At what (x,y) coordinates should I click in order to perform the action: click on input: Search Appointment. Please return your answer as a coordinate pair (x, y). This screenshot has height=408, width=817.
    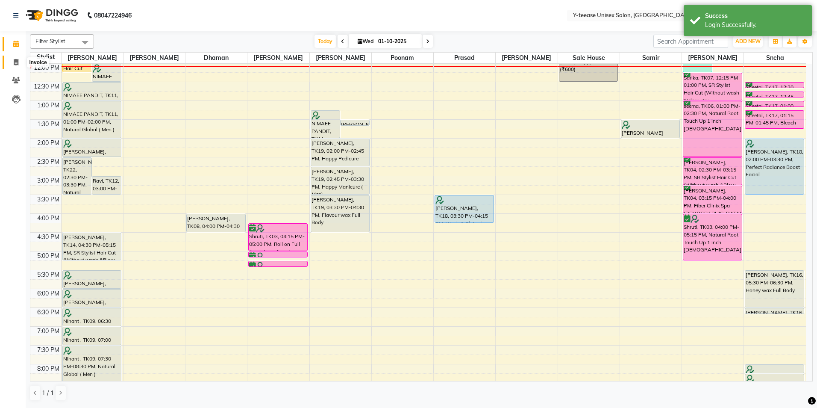
    Looking at the image, I should click on (691, 41).